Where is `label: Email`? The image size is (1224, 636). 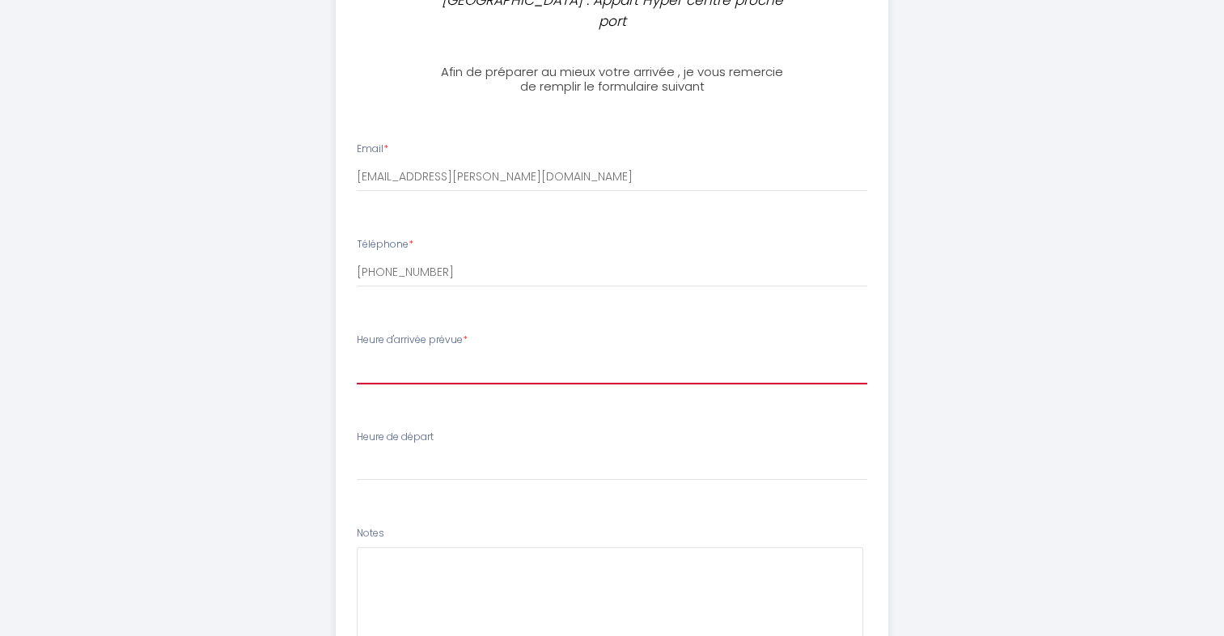 label: Email is located at coordinates (372, 149).